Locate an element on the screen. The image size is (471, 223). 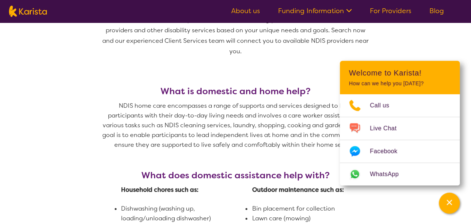
a: Web link opens in a new tab. is located at coordinates (400, 174).